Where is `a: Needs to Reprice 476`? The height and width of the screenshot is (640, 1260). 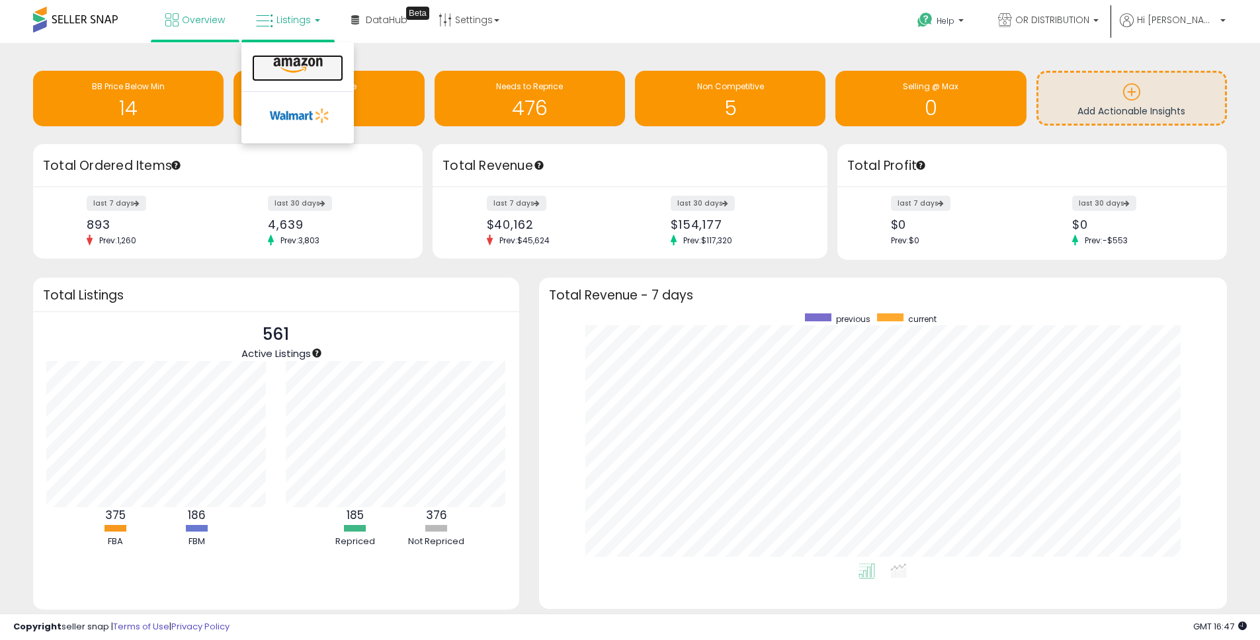
a: Needs to Reprice 476 is located at coordinates (530, 99).